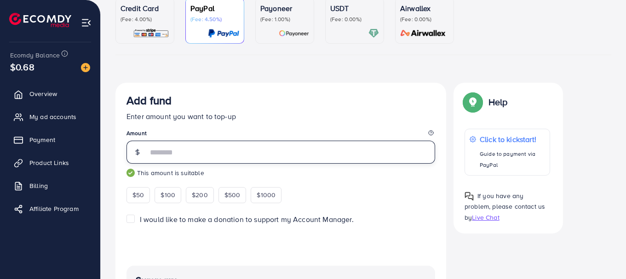  Describe the element at coordinates (42, 140) in the screenshot. I see `span: Payment` at that location.